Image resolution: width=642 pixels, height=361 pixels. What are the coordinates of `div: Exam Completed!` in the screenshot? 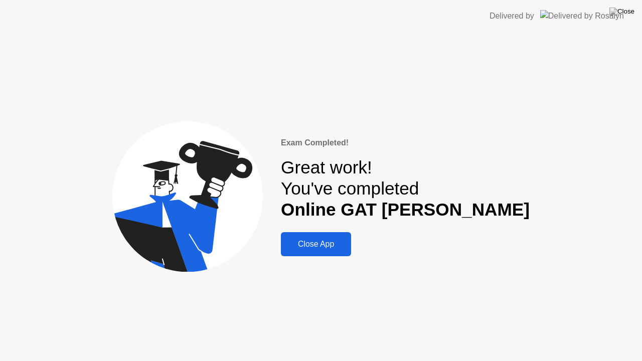 It's located at (405, 143).